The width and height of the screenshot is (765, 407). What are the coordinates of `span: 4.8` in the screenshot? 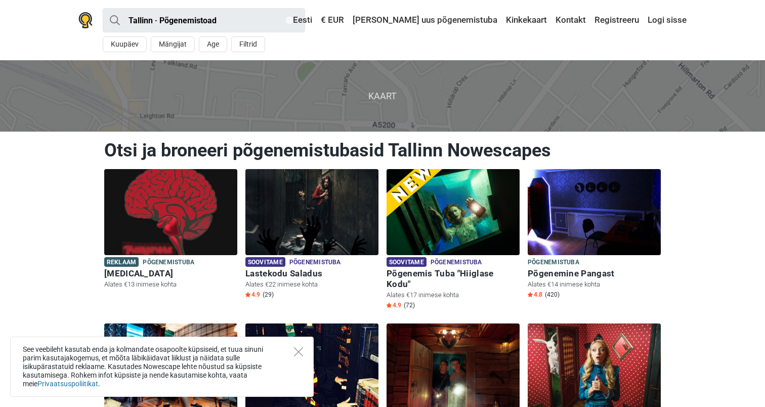 It's located at (535, 294).